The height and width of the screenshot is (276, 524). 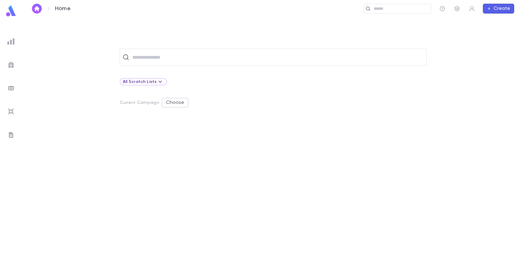 What do you see at coordinates (63, 9) in the screenshot?
I see `p: Home` at bounding box center [63, 9].